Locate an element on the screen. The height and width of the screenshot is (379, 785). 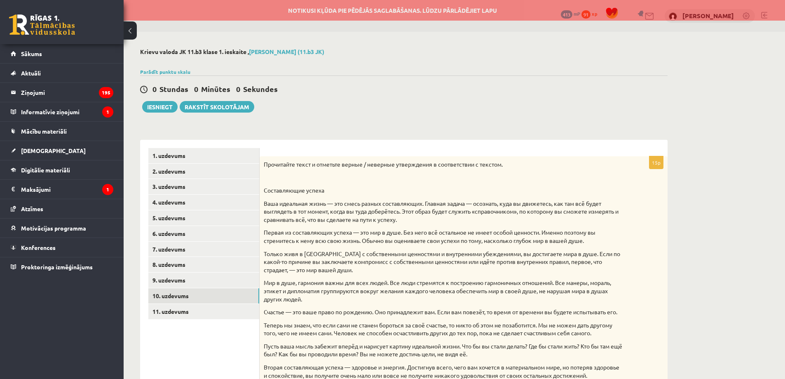
a: 9. uzdevums is located at coordinates (204, 280).